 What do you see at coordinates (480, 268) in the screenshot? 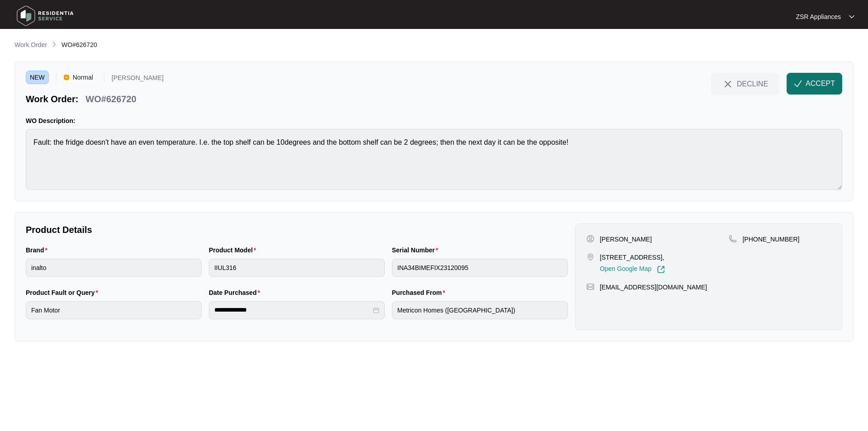
I see `input: Serial Number` at bounding box center [480, 268].